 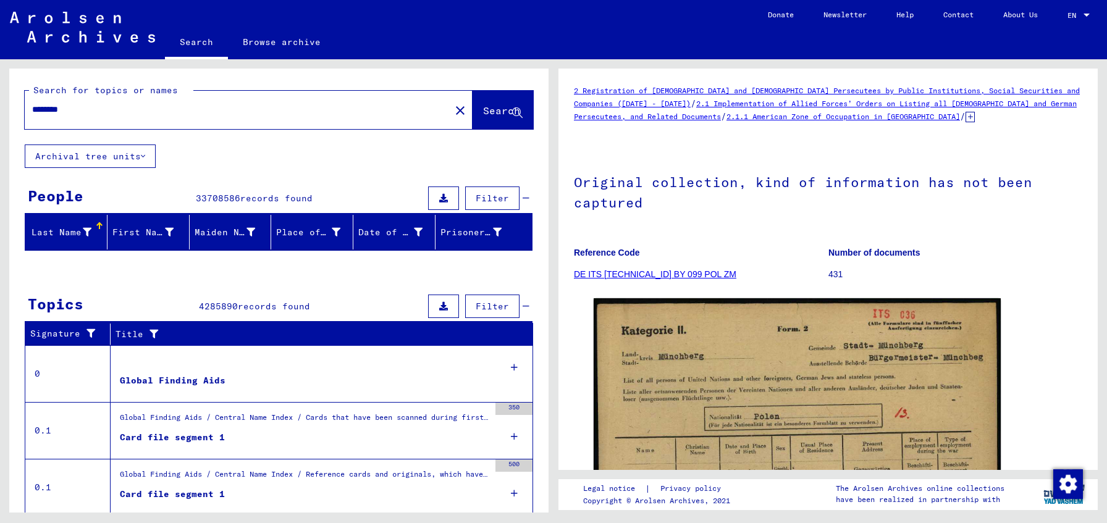 What do you see at coordinates (68, 374) in the screenshot?
I see `td: 0` at bounding box center [68, 374].